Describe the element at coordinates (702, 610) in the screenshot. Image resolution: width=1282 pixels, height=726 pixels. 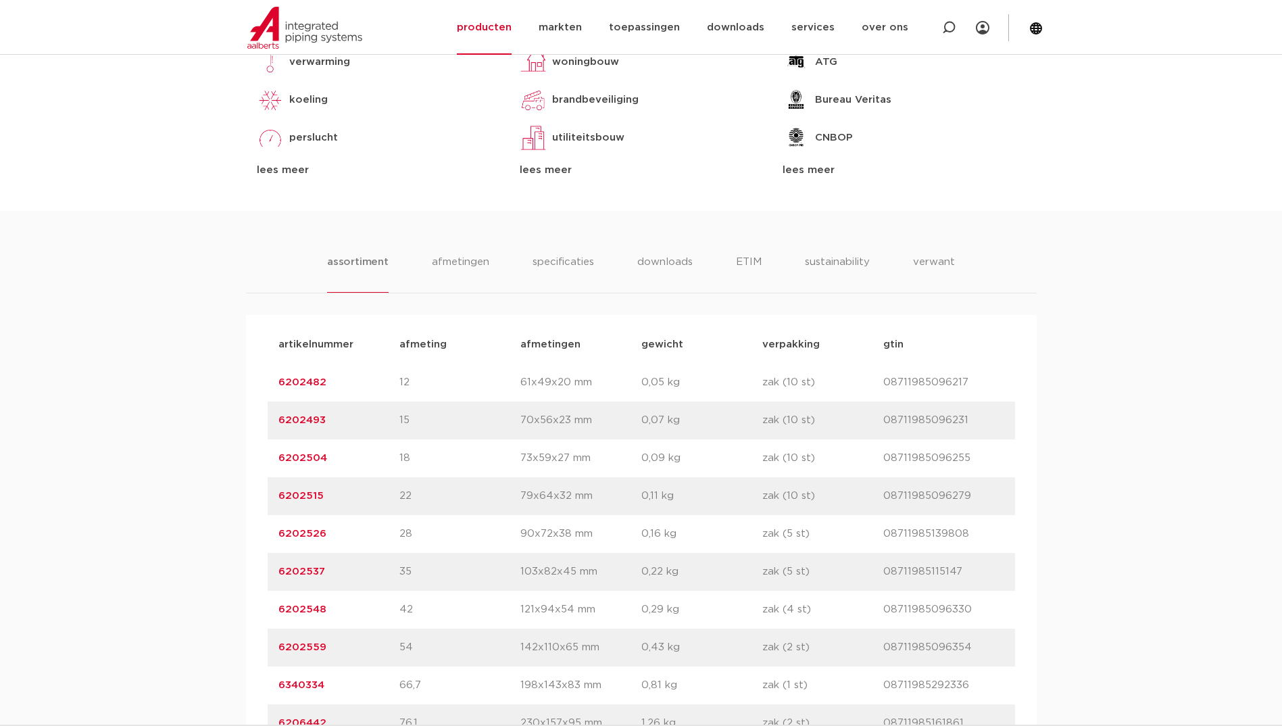
I see `p: 0,29 kg` at that location.